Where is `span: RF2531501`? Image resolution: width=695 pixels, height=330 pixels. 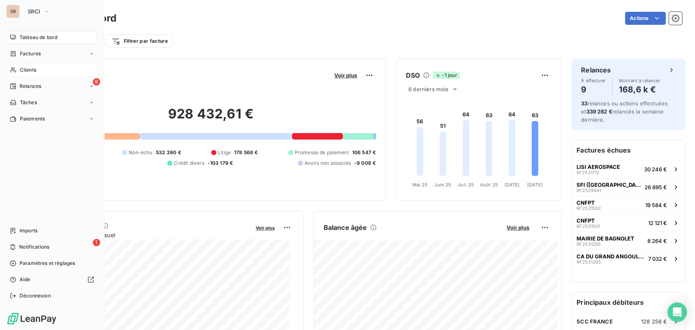 span: RF2531501 is located at coordinates (588, 227).